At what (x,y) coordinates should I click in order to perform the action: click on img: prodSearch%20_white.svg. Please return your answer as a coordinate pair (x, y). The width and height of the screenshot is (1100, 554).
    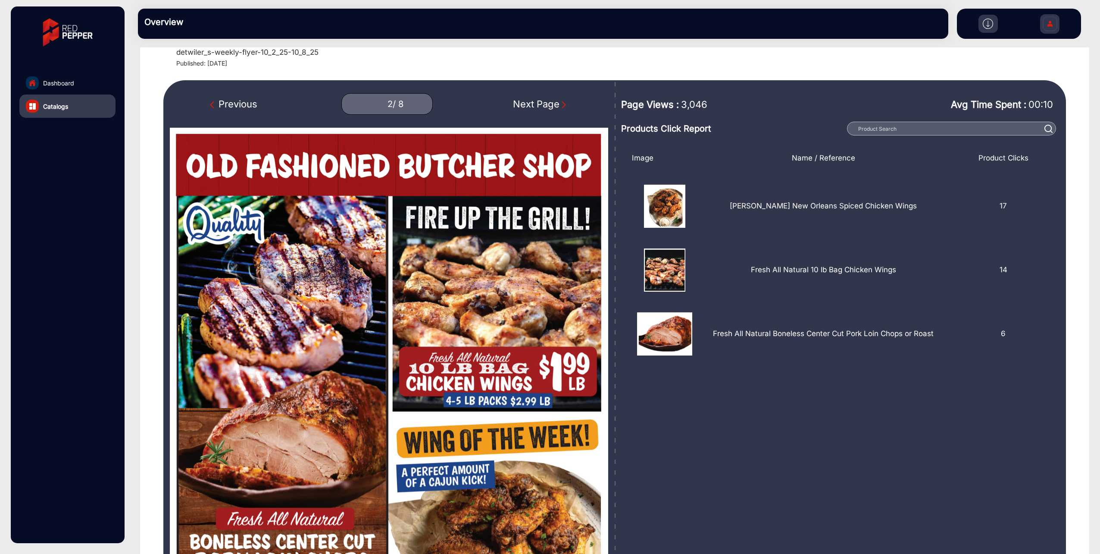
    Looking at the image, I should click on (1049, 128).